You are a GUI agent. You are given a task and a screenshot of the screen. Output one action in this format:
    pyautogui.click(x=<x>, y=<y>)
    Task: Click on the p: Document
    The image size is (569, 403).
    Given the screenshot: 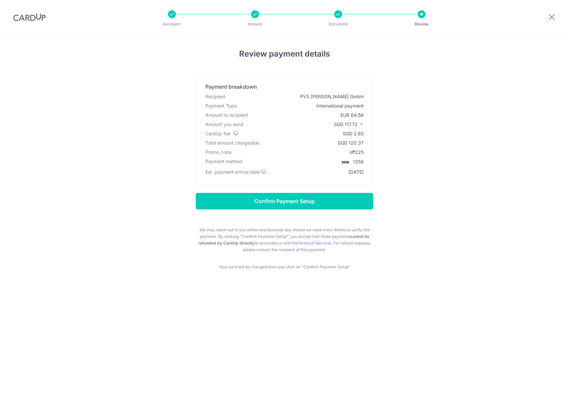 What is the action you would take?
    pyautogui.click(x=338, y=24)
    